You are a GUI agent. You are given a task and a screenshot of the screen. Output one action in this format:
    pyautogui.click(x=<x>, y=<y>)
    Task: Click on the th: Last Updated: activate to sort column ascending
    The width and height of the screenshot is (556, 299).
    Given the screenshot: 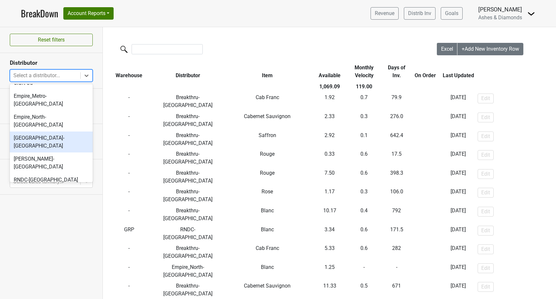 What is the action you would take?
    pyautogui.click(x=458, y=72)
    